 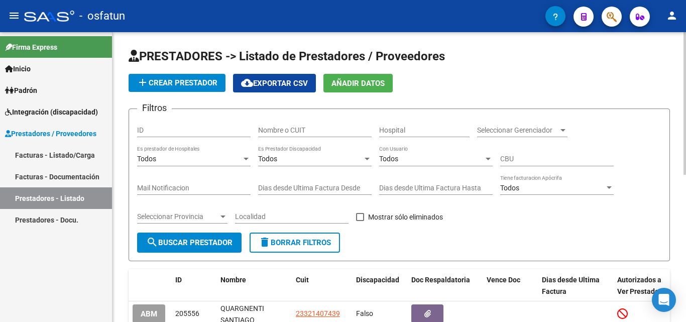 What do you see at coordinates (233, 280) in the screenshot?
I see `span: Nombre` at bounding box center [233, 280].